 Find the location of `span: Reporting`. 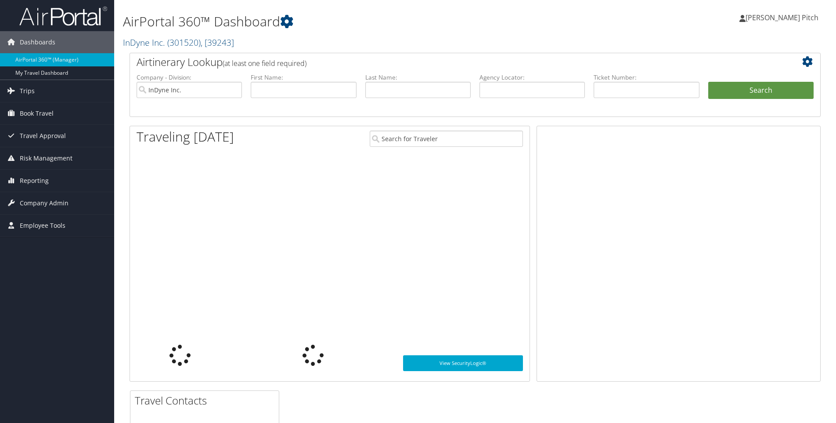

span: Reporting is located at coordinates (34, 181).